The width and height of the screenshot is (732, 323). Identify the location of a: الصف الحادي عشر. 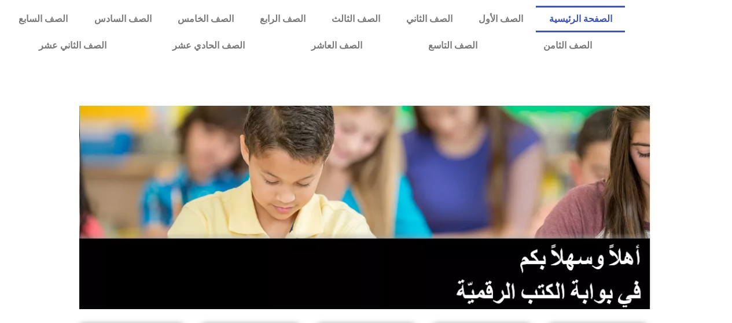
(208, 46).